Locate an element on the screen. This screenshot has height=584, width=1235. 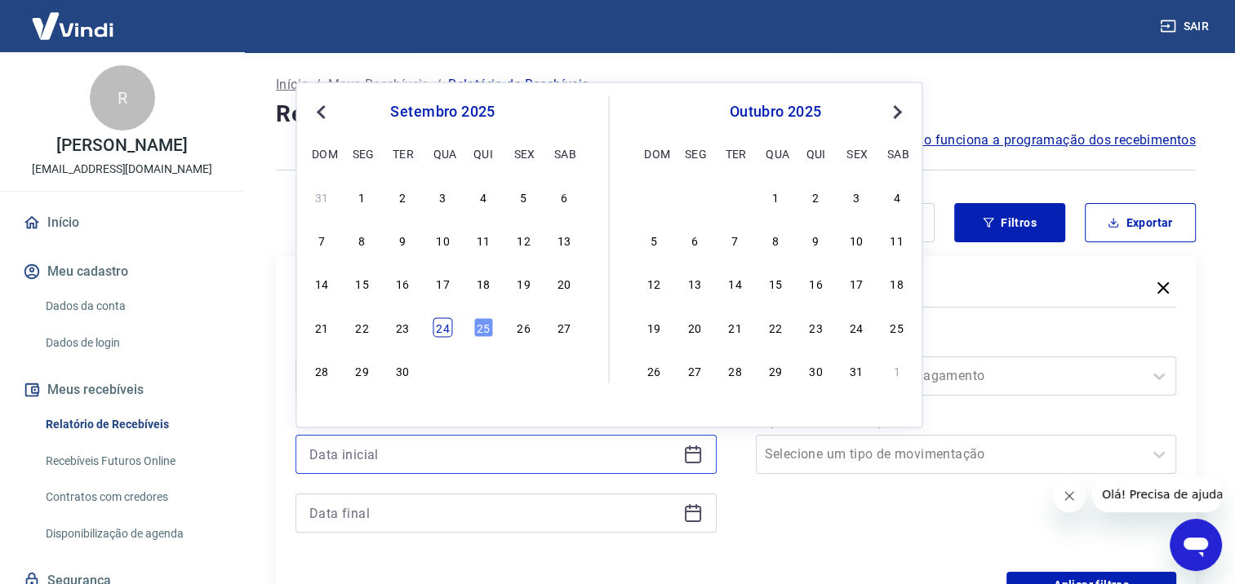
div: month 2025-09 is located at coordinates (442, 284).